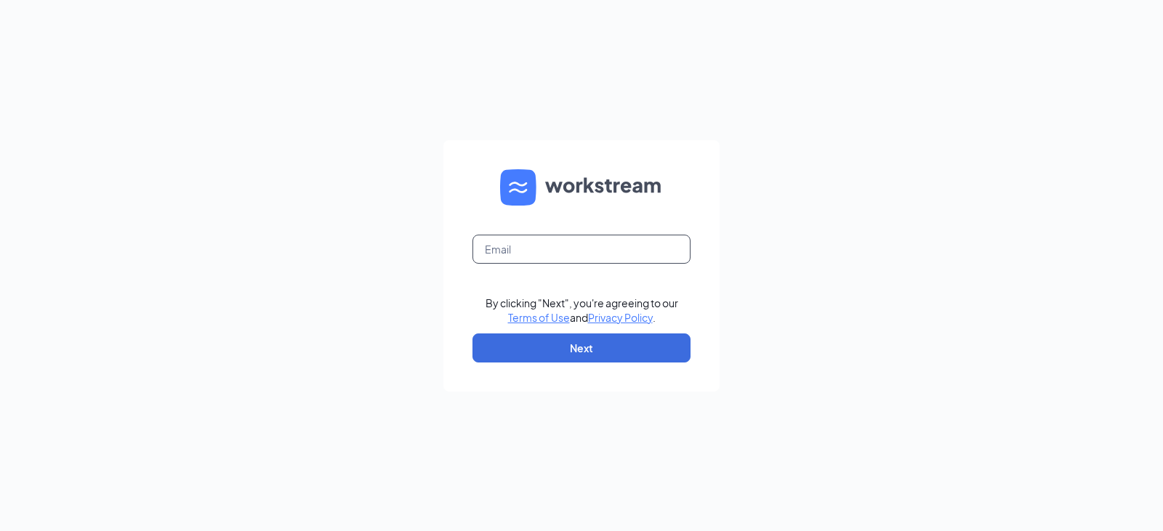 This screenshot has height=531, width=1163. I want to click on a: Privacy Policy, so click(620, 318).